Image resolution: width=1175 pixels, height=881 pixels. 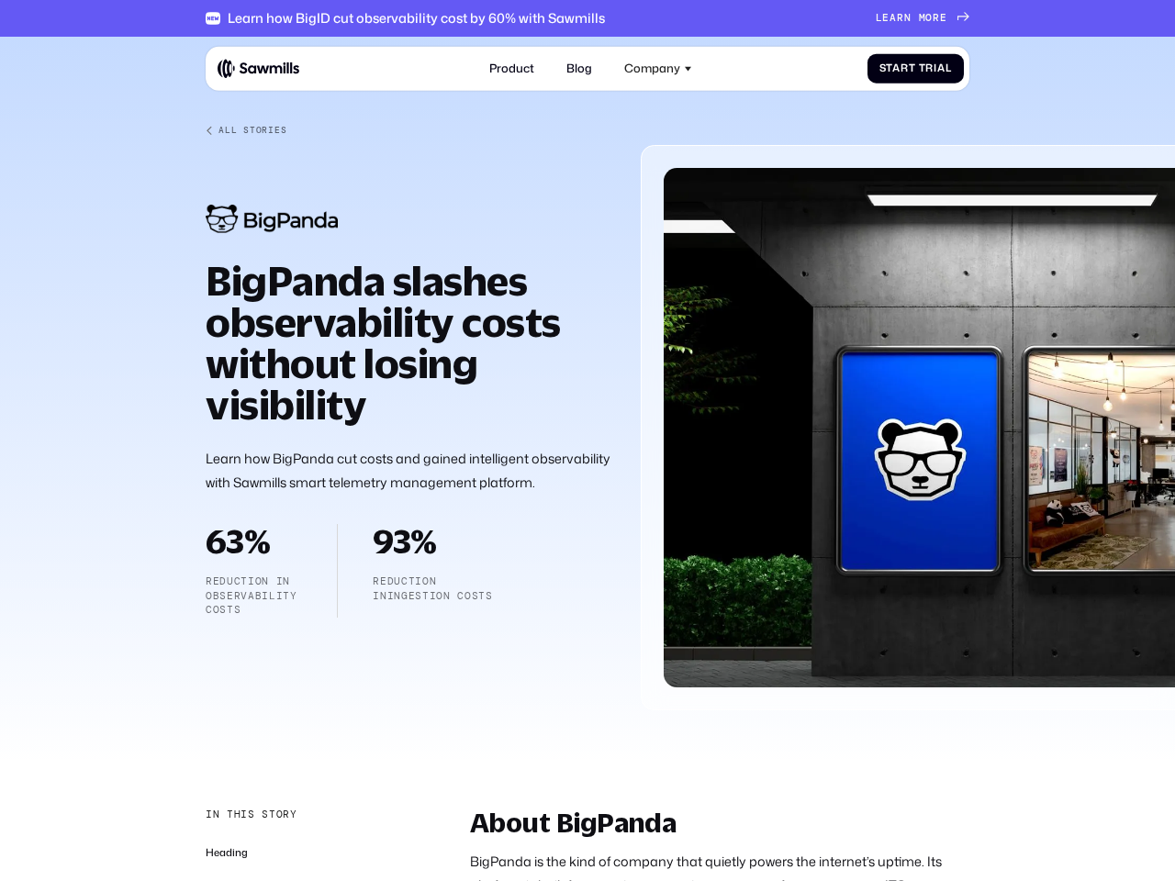 What do you see at coordinates (511, 68) in the screenshot?
I see `a: Product` at bounding box center [511, 68].